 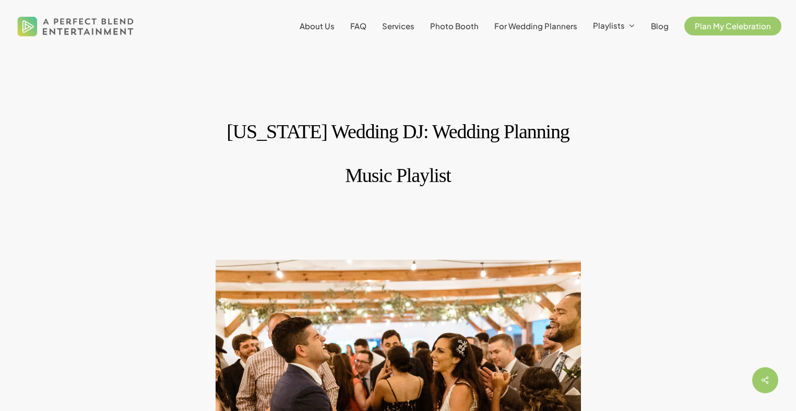 I want to click on a: Playlists, so click(x=614, y=26).